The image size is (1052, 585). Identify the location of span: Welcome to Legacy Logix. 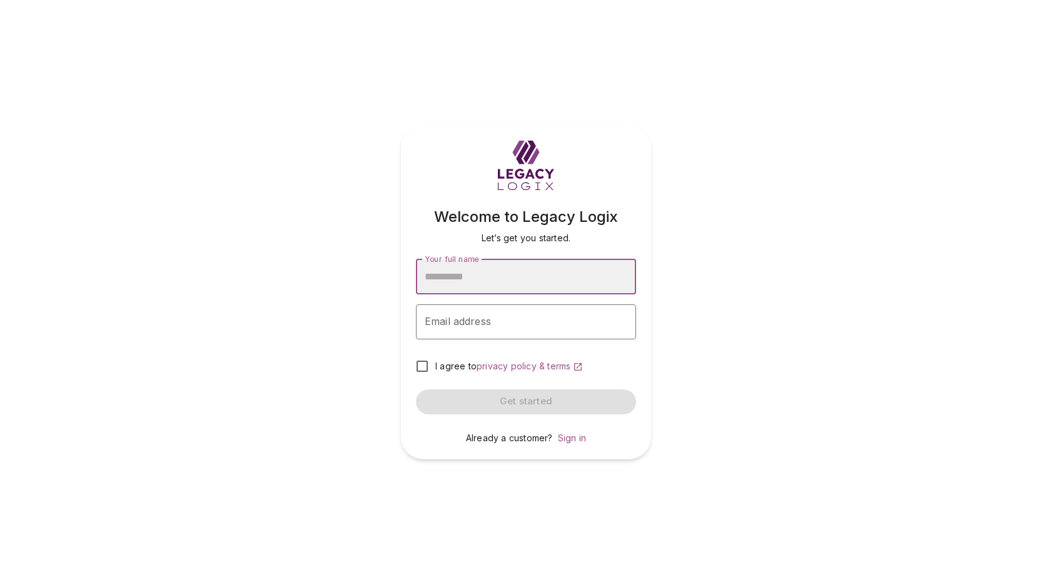
(526, 216).